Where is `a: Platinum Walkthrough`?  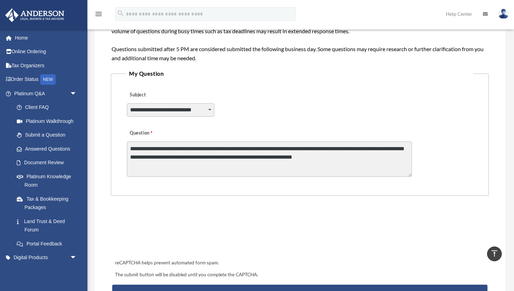 a: Platinum Walkthrough is located at coordinates (49, 121).